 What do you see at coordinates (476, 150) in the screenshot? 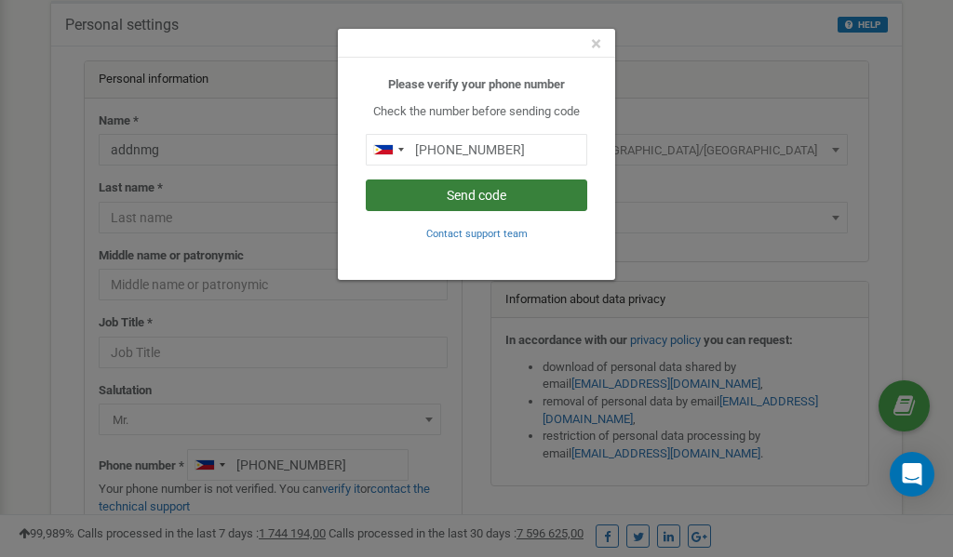
I see `input: 0905 123 4567` at bounding box center [476, 150].